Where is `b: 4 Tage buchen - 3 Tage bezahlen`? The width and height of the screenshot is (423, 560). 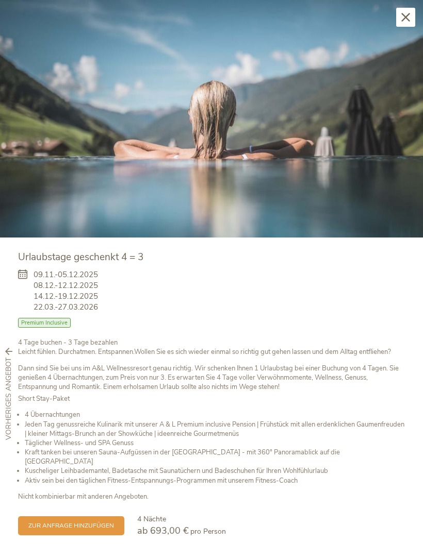 b: 4 Tage buchen - 3 Tage bezahlen is located at coordinates (68, 343).